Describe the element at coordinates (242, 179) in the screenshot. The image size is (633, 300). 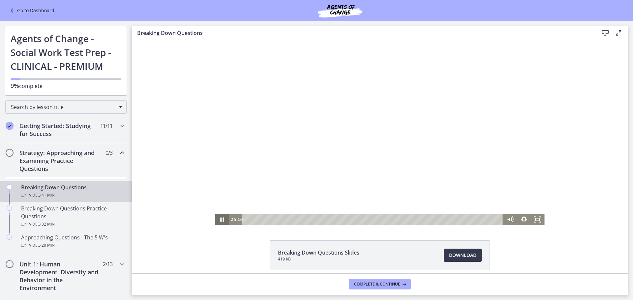
I see `div: Playbar` at that location.